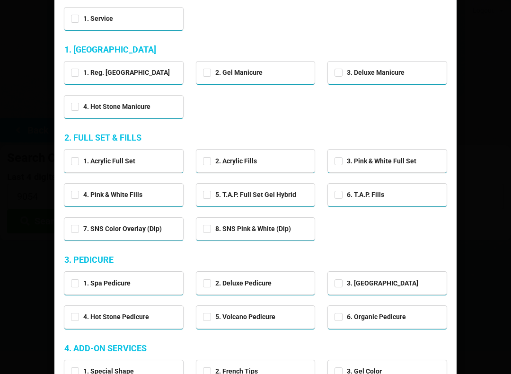 This screenshot has height=374, width=511. What do you see at coordinates (101, 283) in the screenshot?
I see `label: 1. Spa Pedicure` at bounding box center [101, 283].